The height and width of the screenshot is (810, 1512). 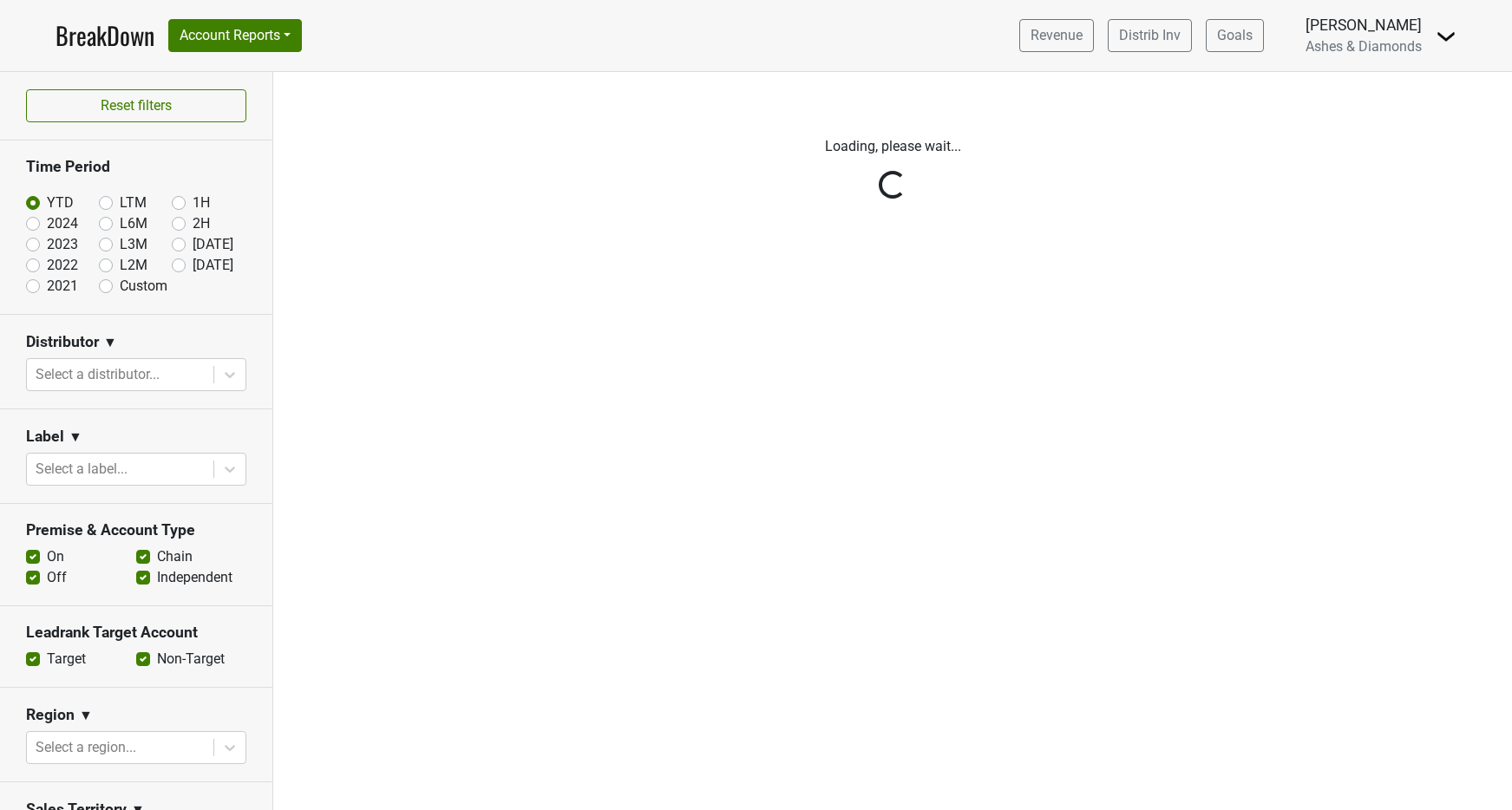 What do you see at coordinates (892, 147) in the screenshot?
I see `p: Loading, please wait...` at bounding box center [892, 147].